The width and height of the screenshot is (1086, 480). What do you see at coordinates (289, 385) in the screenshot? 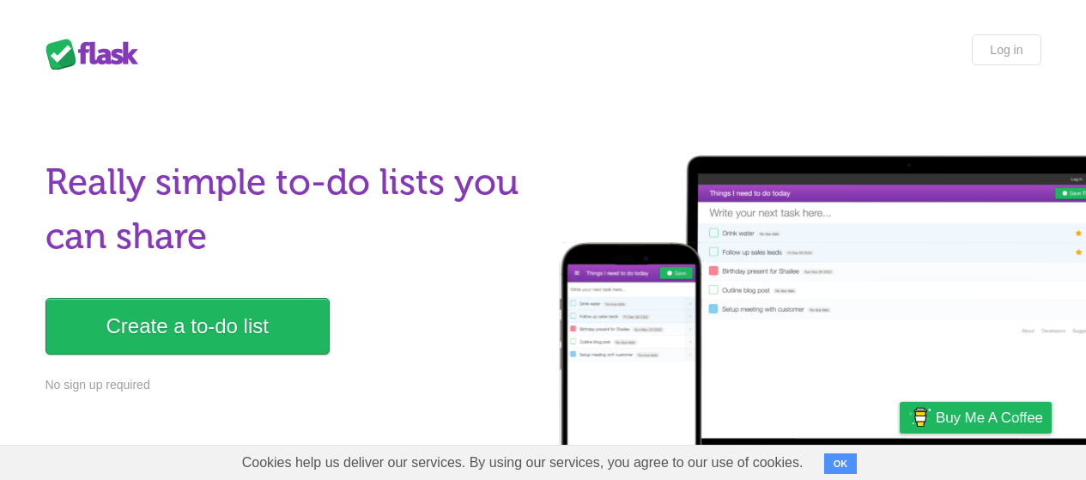
I see `p: No sign up required` at bounding box center [289, 385].